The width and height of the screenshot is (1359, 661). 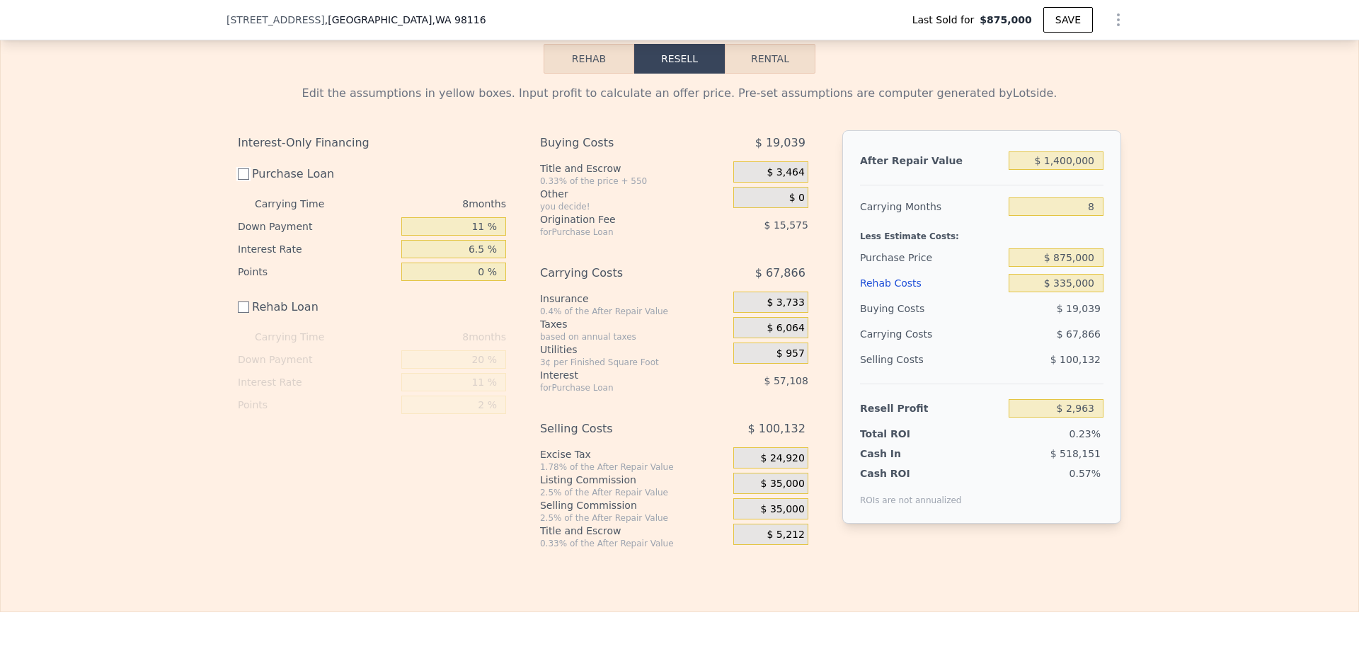 What do you see at coordinates (633, 350) in the screenshot?
I see `div: Utilities` at bounding box center [633, 350].